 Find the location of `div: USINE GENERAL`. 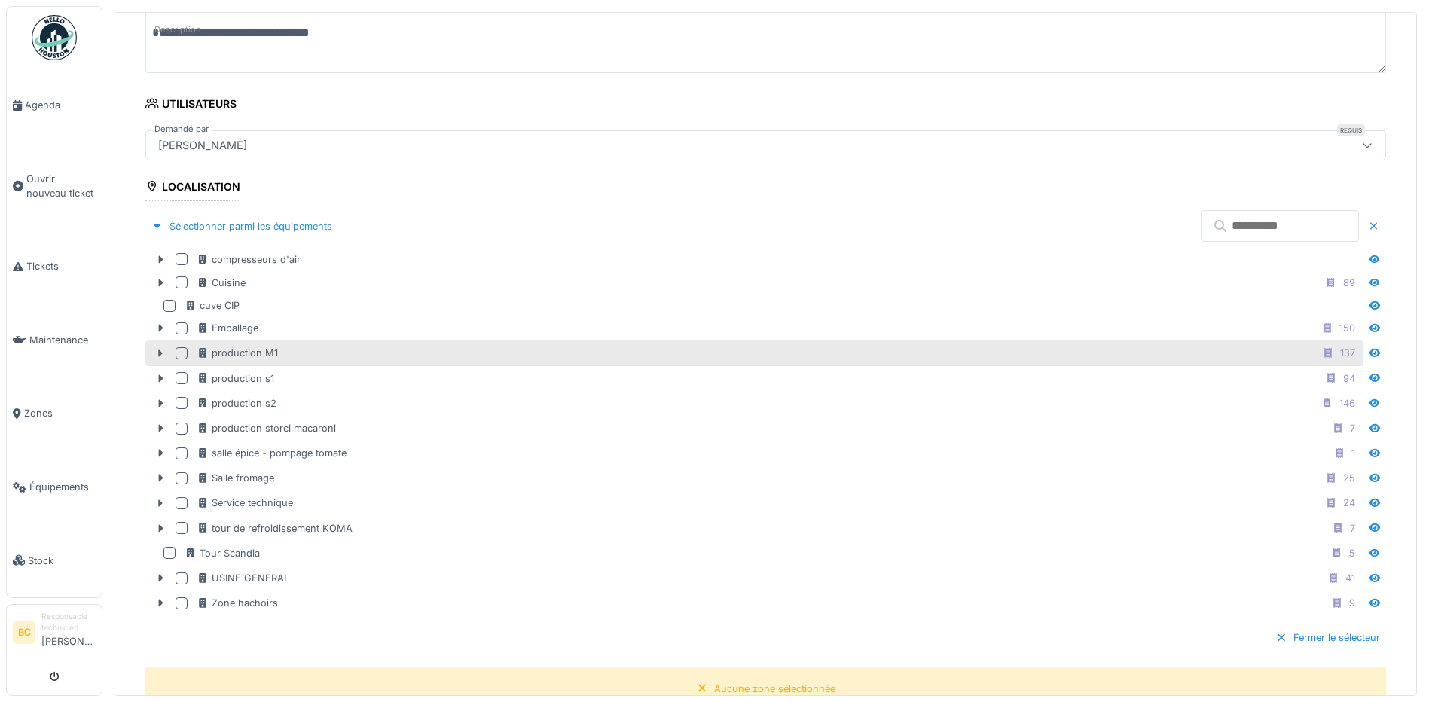

div: USINE GENERAL is located at coordinates (243, 578).